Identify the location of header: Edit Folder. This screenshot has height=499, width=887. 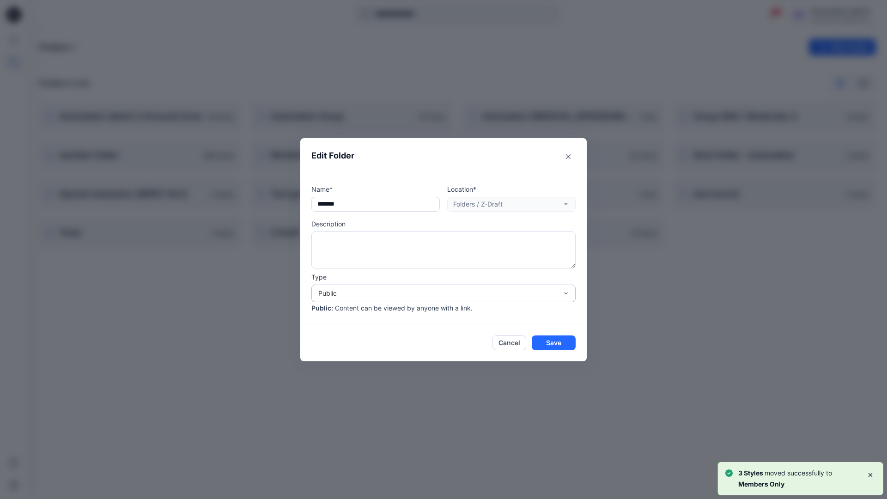
(444, 155).